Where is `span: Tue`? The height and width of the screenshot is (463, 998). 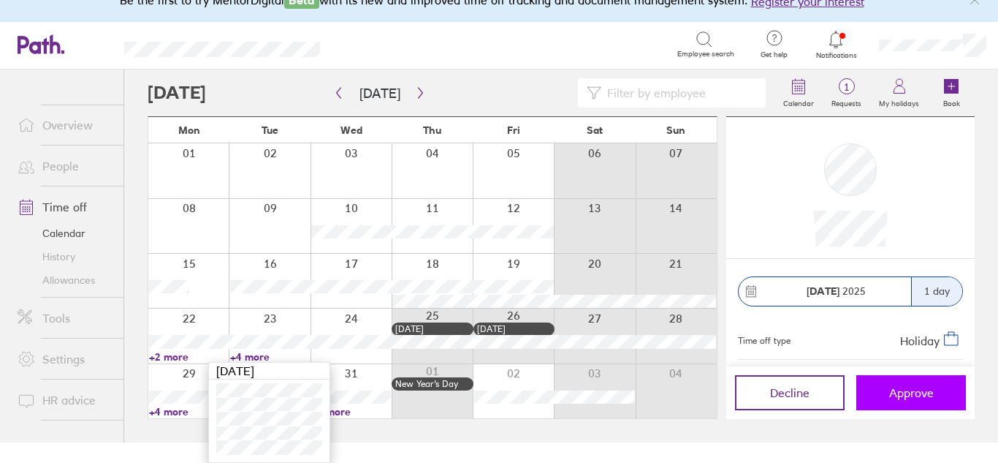 span: Tue is located at coordinates (270, 130).